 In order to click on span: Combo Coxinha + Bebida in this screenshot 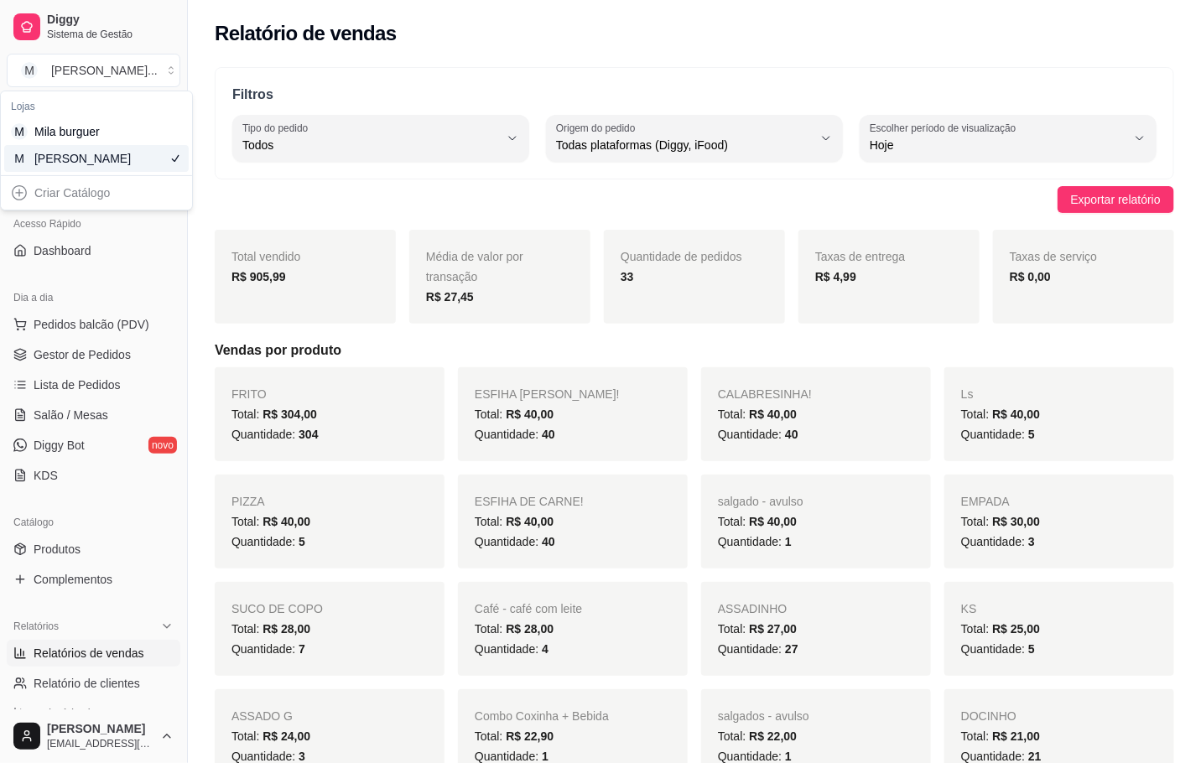, I will do `click(542, 716)`.